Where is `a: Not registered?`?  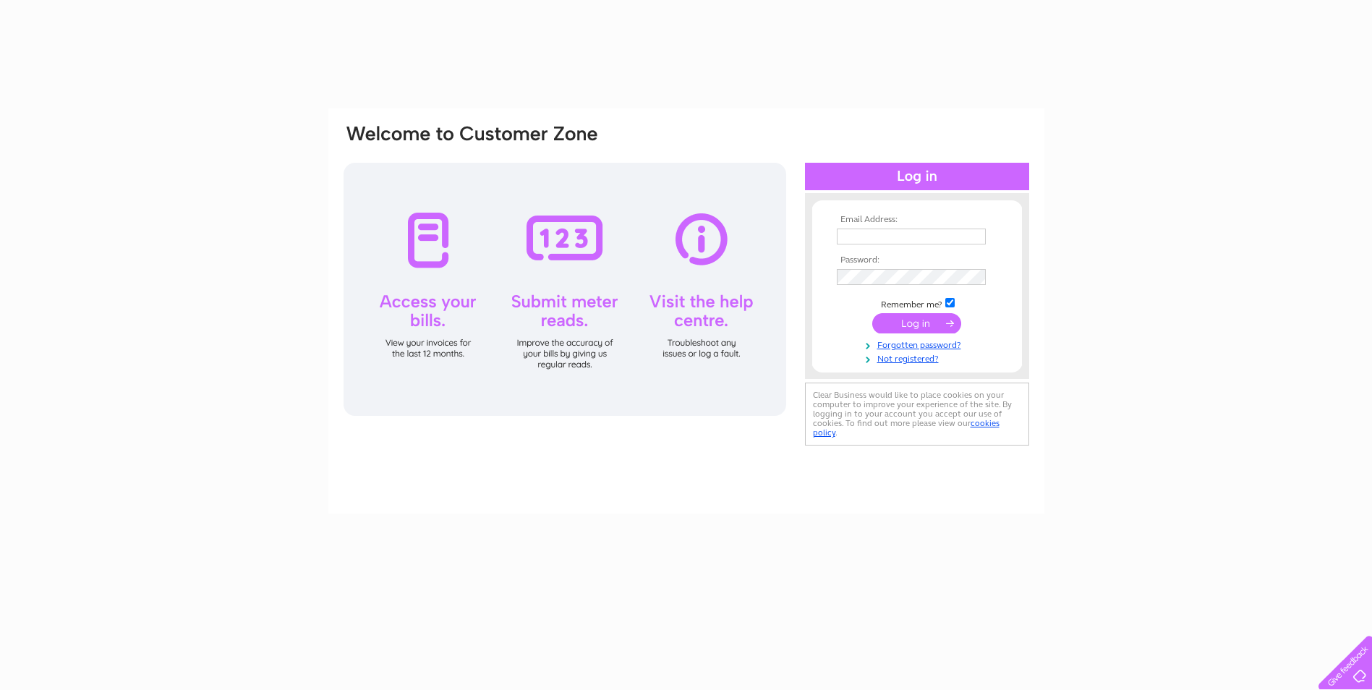 a: Not registered? is located at coordinates (919, 357).